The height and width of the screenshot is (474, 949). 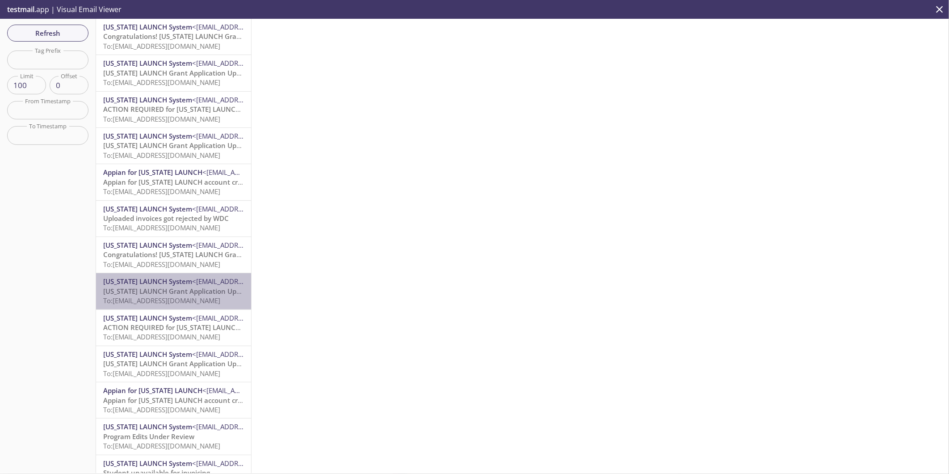 What do you see at coordinates (48, 33) in the screenshot?
I see `span: Refresh` at bounding box center [48, 33].